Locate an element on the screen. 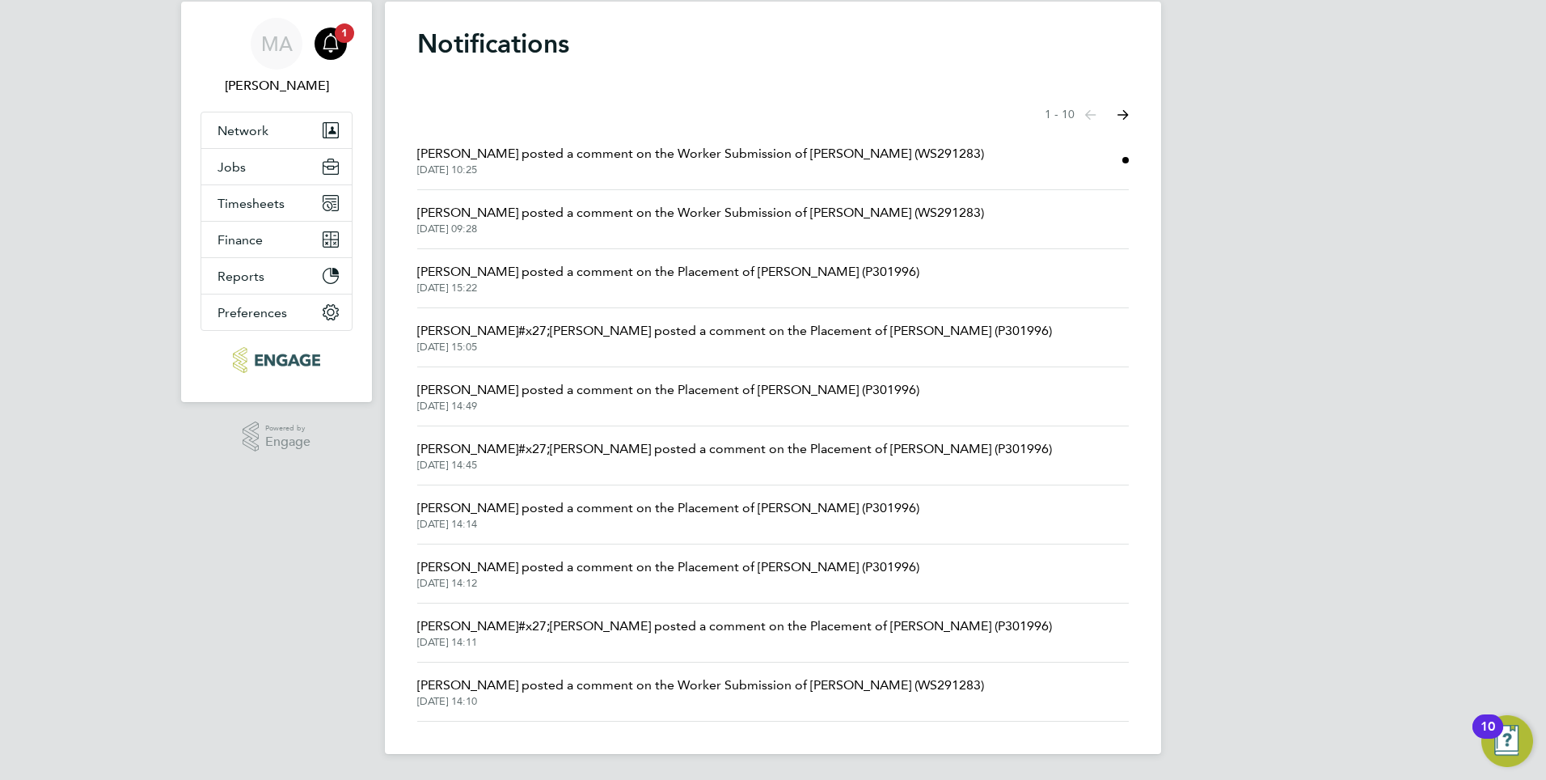  img: ncclondon-logo-retina.png is located at coordinates (276, 360).